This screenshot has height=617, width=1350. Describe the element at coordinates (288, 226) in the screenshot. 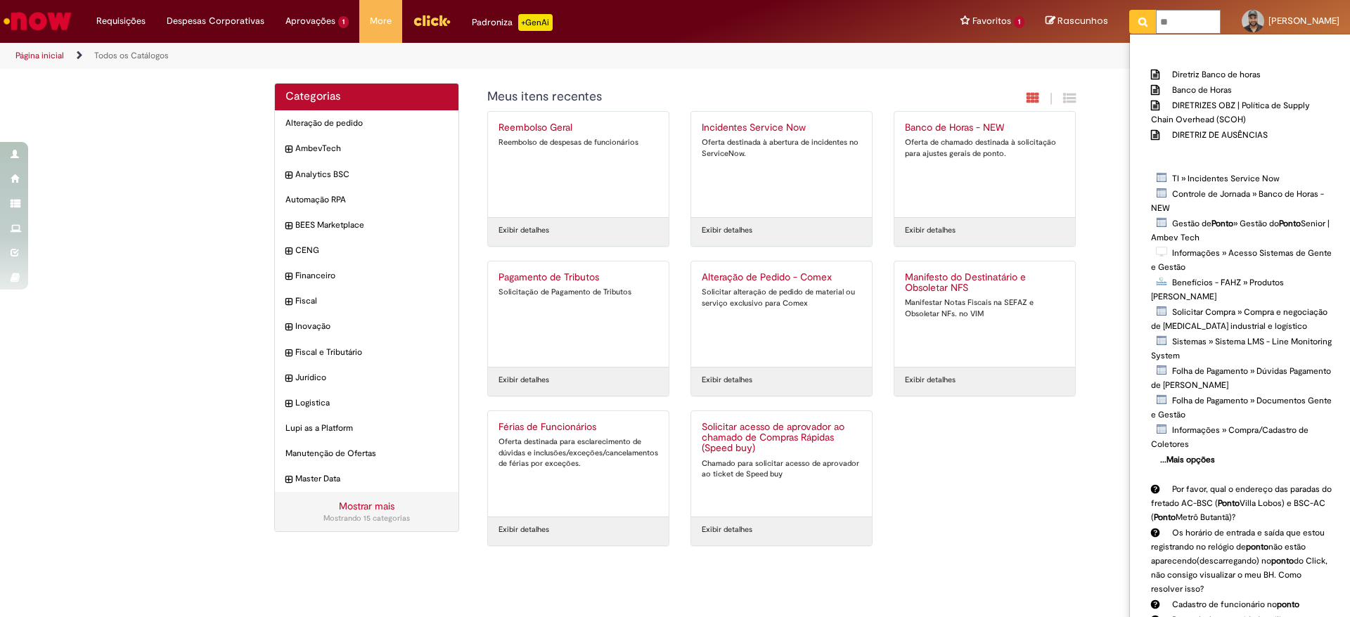

I see `i: expandir categoria BEES Marketplace` at that location.